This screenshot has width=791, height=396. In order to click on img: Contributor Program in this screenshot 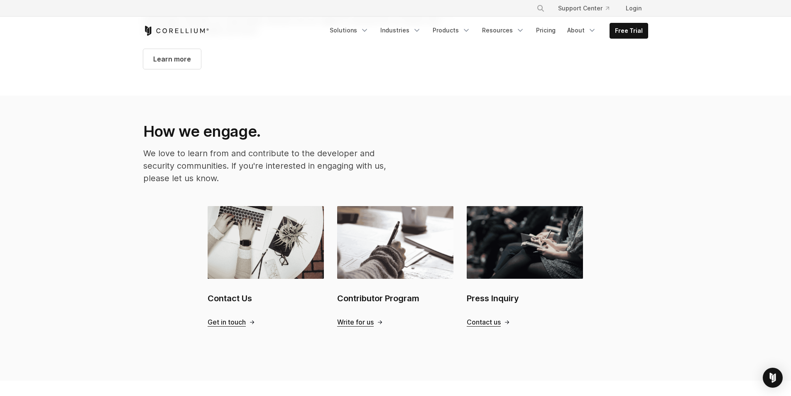, I will do `click(395, 242)`.